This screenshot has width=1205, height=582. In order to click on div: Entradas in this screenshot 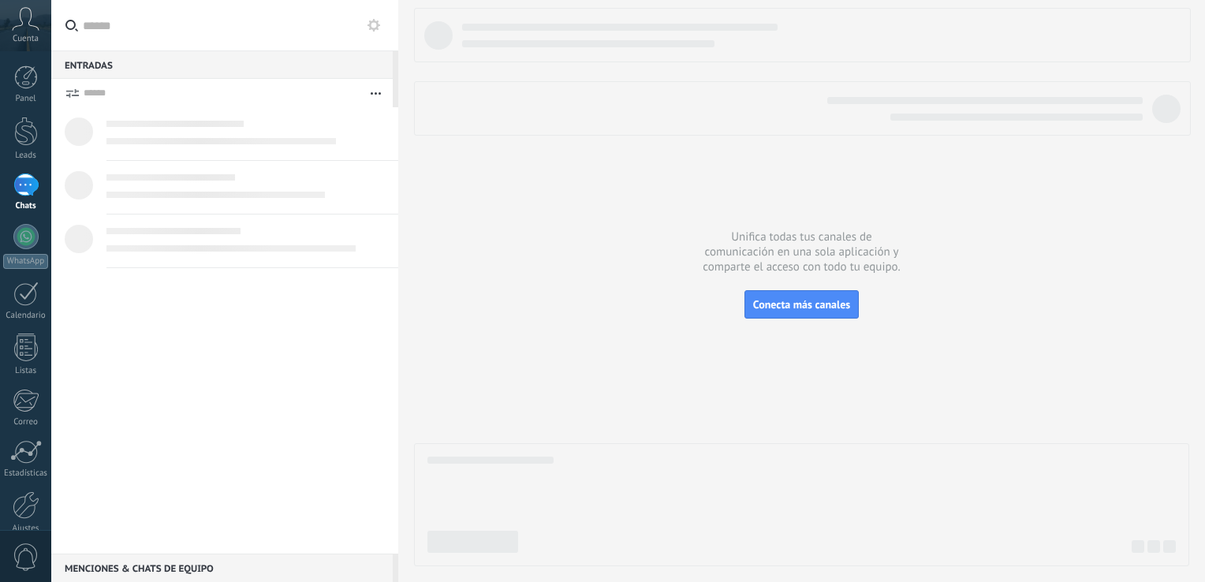, I will do `click(222, 65)`.